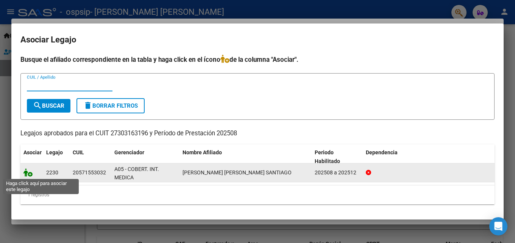  What do you see at coordinates (111, 106) in the screenshot?
I see `button: Borrar Filtros` at bounding box center [111, 106].